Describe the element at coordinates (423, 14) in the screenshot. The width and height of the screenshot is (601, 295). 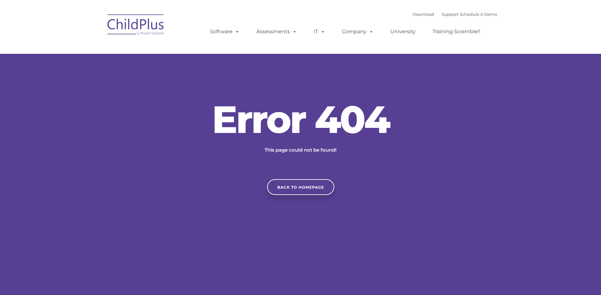
I see `a: Download` at that location.